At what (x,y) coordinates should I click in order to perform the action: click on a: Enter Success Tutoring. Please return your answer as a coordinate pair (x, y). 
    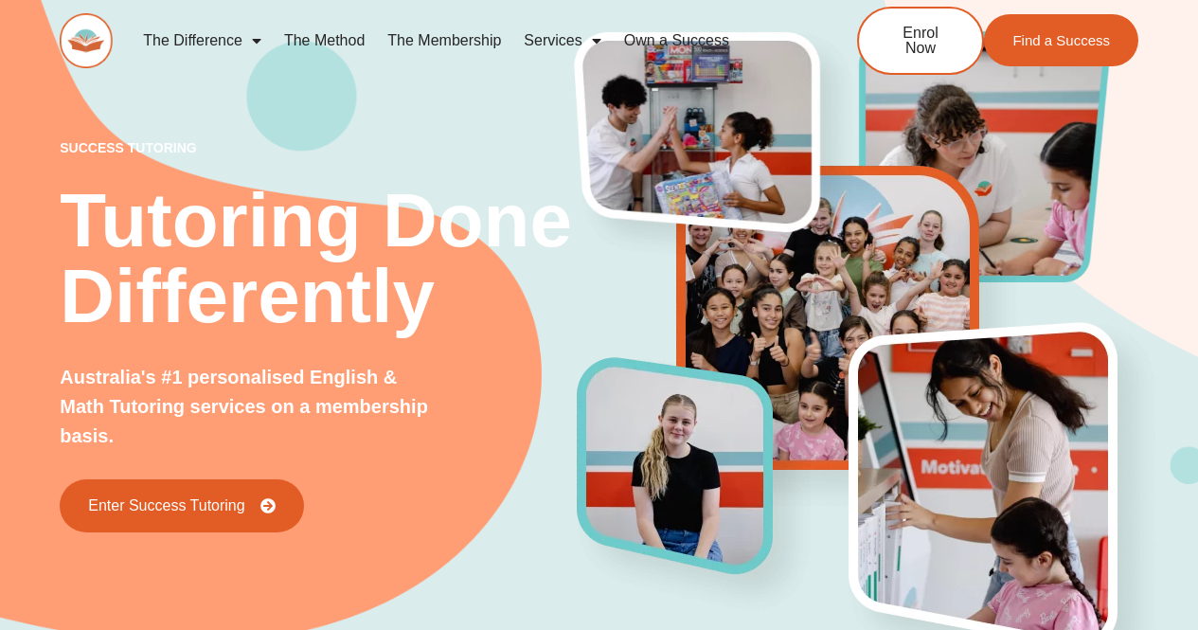
    Looking at the image, I should click on (181, 506).